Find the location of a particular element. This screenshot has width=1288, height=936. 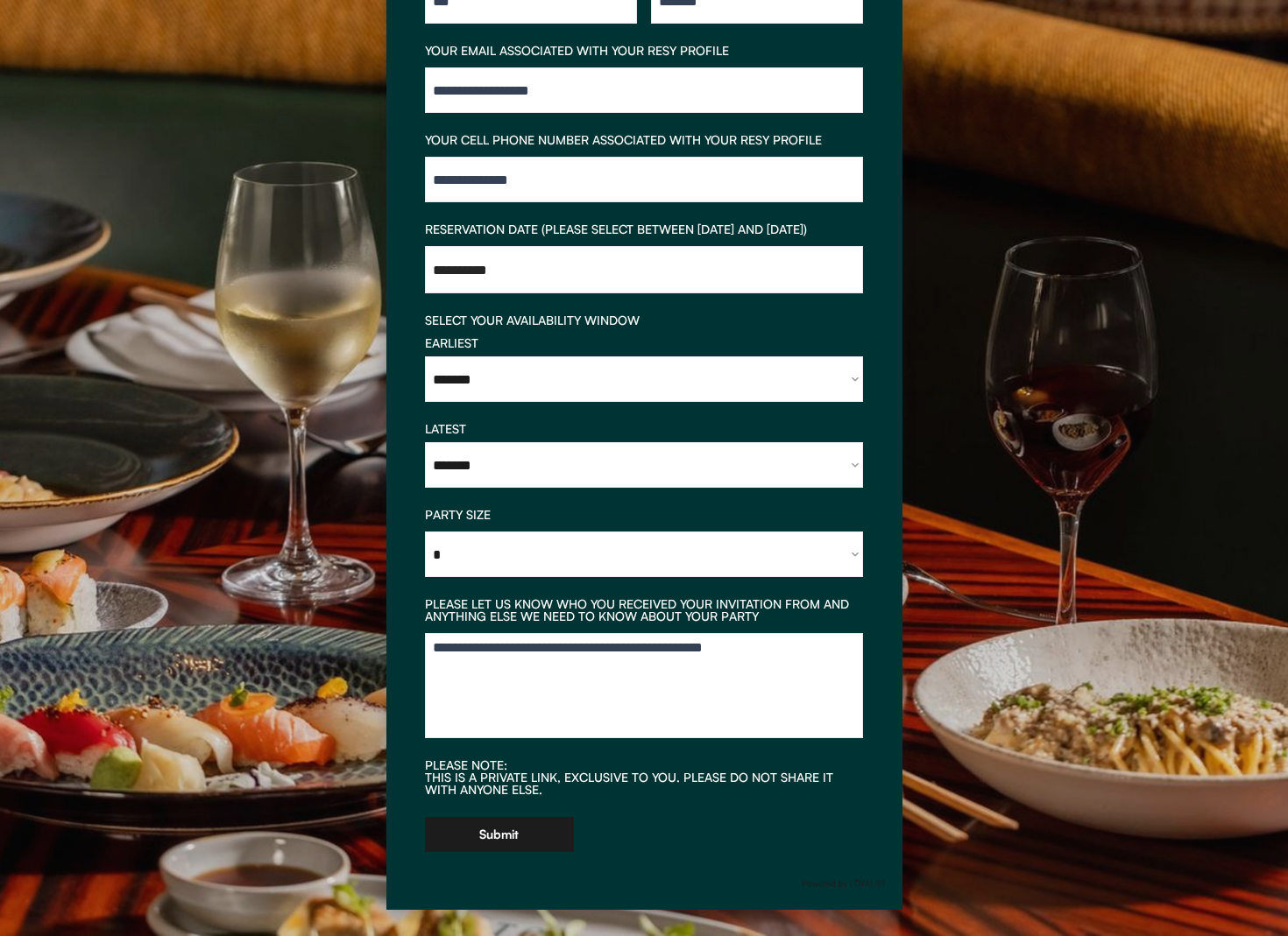

img: Group%2048096278.svg is located at coordinates (843, 883).